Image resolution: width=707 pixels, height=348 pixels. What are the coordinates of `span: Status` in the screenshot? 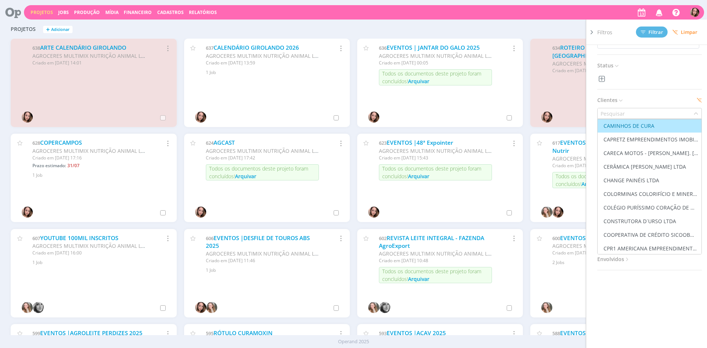 It's located at (608, 66).